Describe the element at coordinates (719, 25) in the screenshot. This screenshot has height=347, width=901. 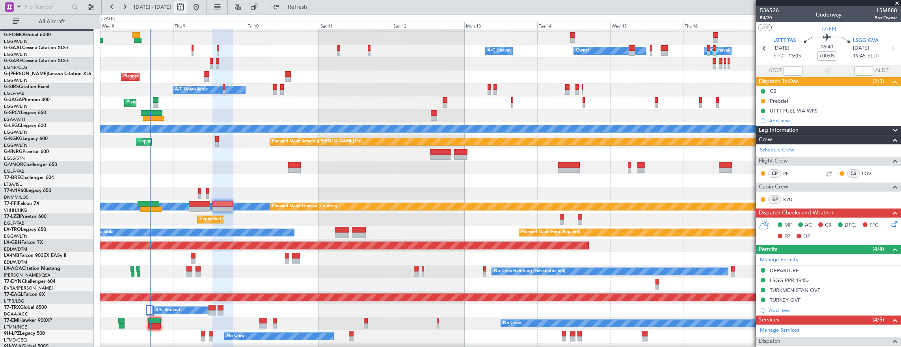
I see `div: Thu 16` at that location.